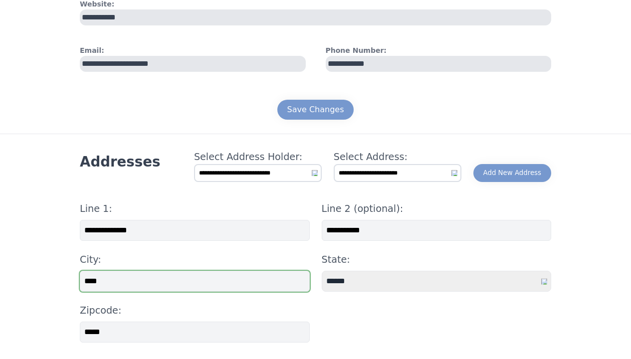 This screenshot has width=631, height=359. Describe the element at coordinates (120, 162) in the screenshot. I see `h3: Addresses` at that location.